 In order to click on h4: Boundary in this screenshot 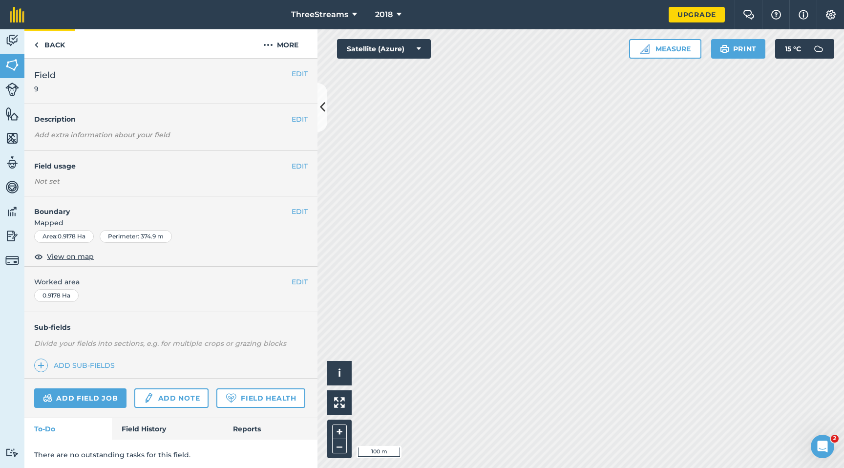, I will do `click(158, 207)`.